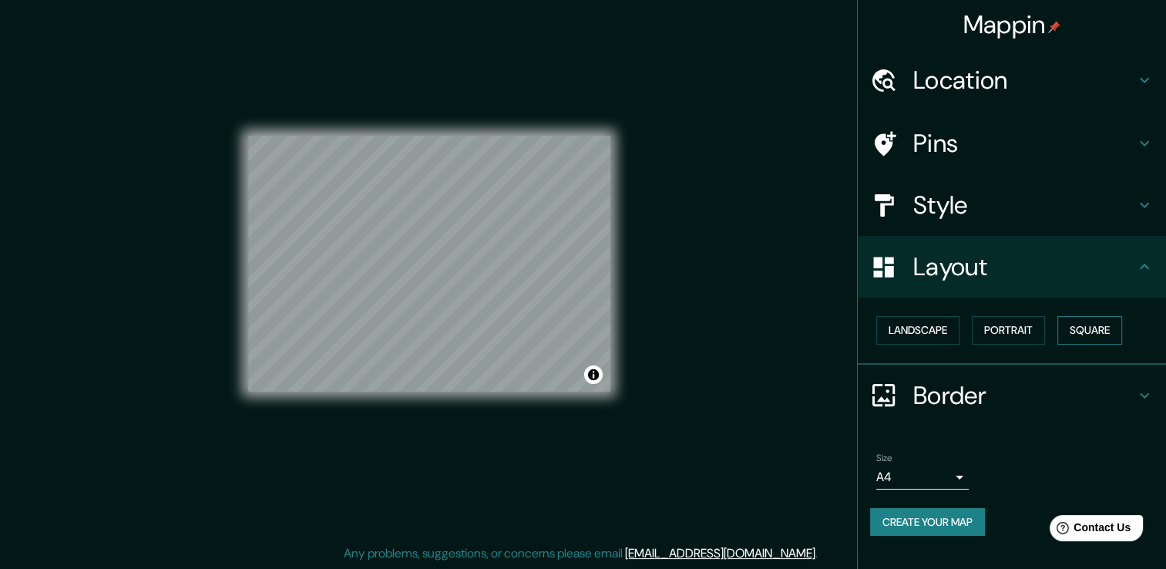 This screenshot has width=1166, height=569. What do you see at coordinates (1090, 330) in the screenshot?
I see `button: Square` at bounding box center [1090, 330].